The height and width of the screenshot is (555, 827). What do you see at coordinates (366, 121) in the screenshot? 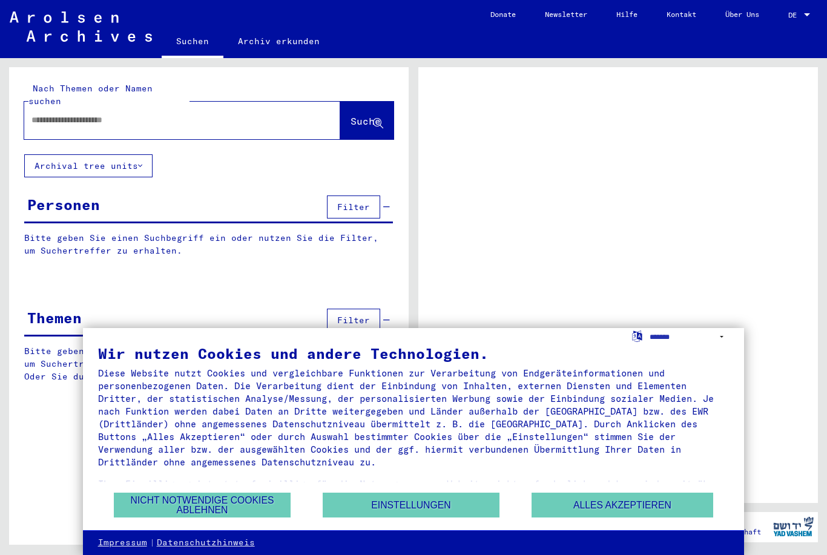
I see `span: Suche` at bounding box center [366, 121].